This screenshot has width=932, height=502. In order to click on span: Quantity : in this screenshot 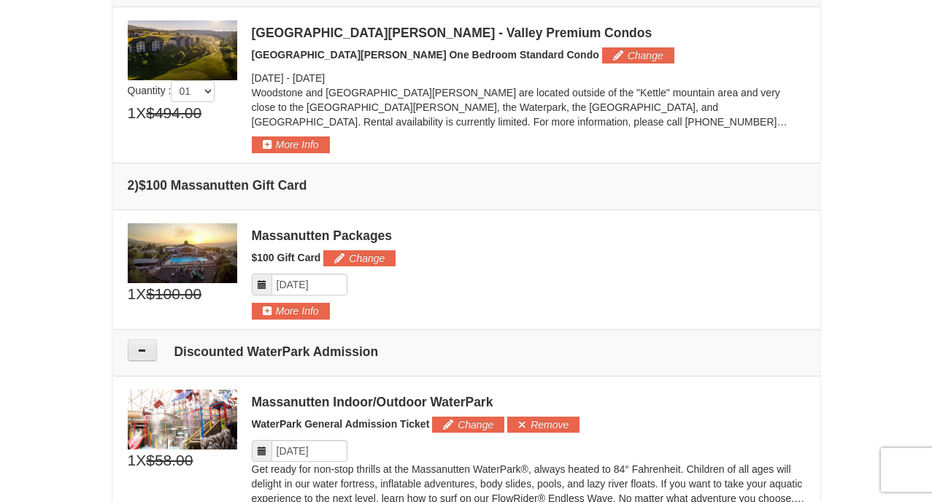, I will do `click(172, 90)`.